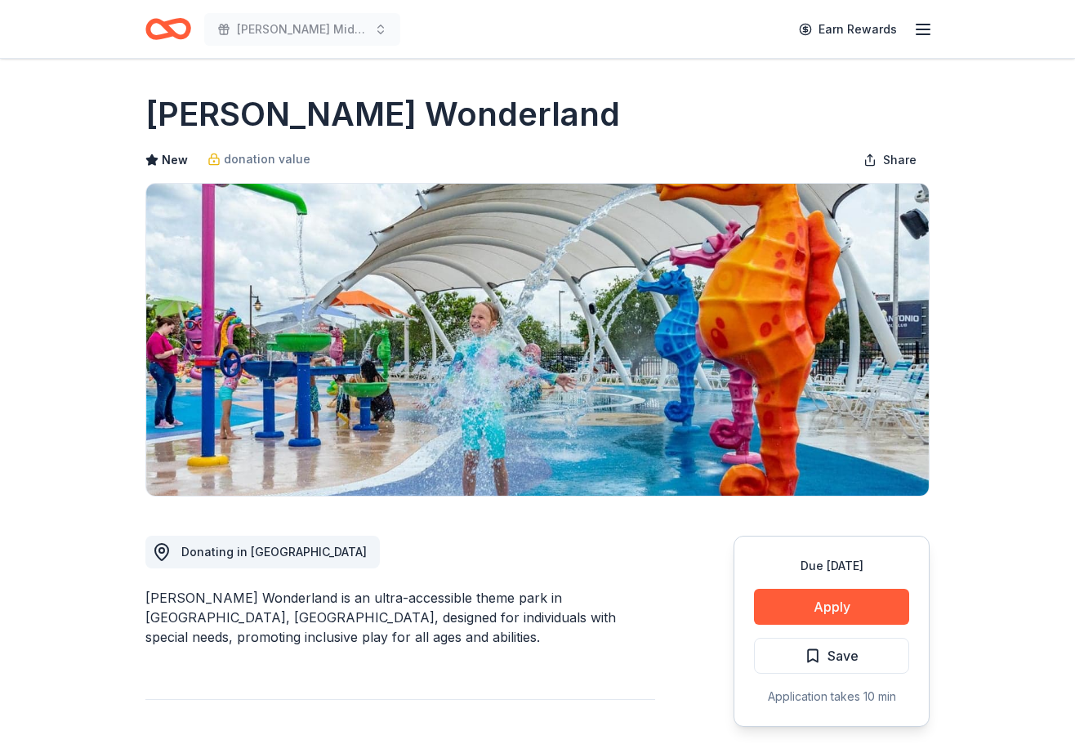 Image resolution: width=1075 pixels, height=744 pixels. I want to click on button: Save, so click(832, 656).